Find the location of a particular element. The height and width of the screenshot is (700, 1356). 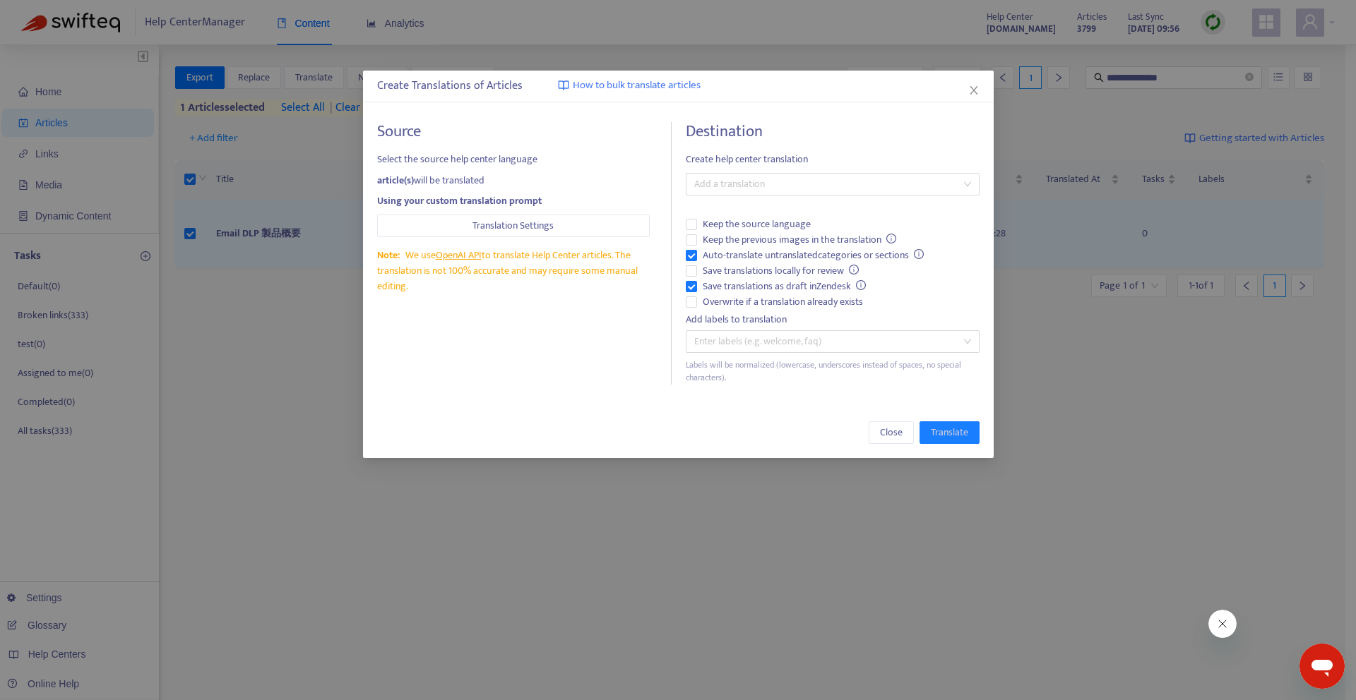

span: Save translations locally for review is located at coordinates (780, 271).